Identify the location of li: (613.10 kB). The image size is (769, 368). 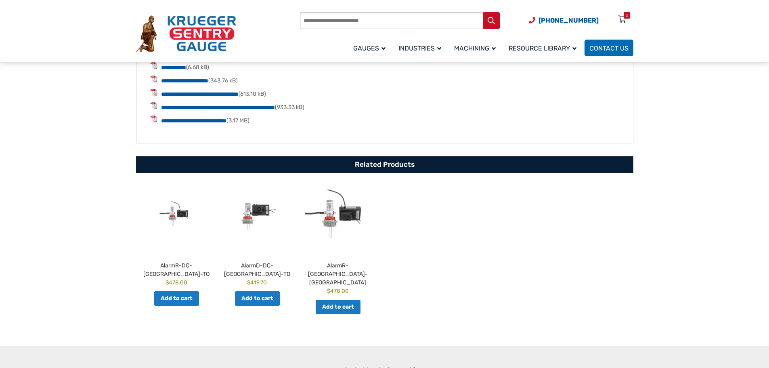
(385, 93).